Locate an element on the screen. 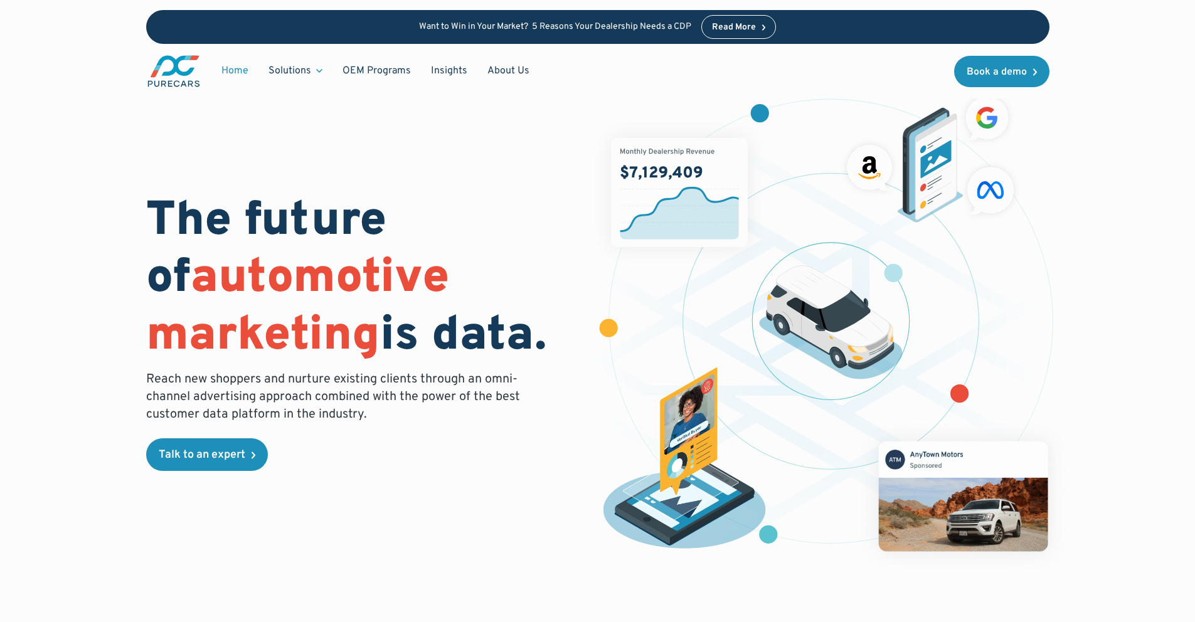 The image size is (1195, 622). img: mockup of facebook post is located at coordinates (963, 496).